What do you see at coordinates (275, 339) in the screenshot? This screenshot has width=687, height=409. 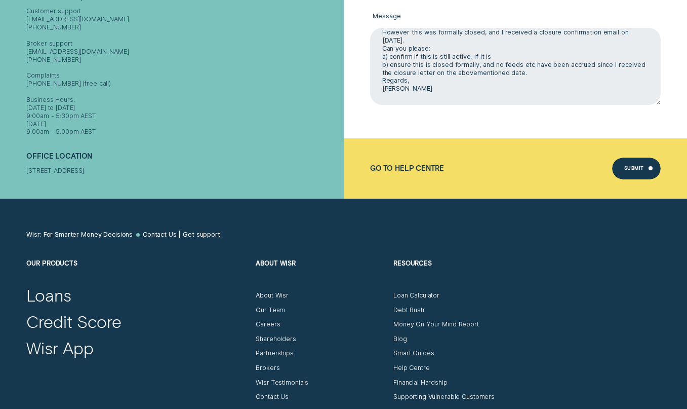 I see `div: Shareholders` at bounding box center [275, 339].